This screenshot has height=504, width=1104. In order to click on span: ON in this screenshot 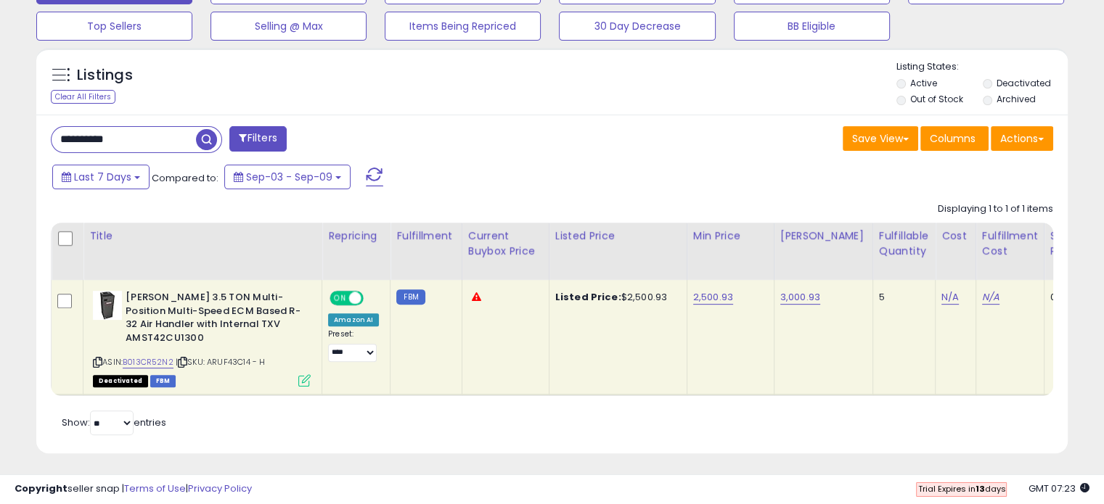, I will do `click(340, 298)`.